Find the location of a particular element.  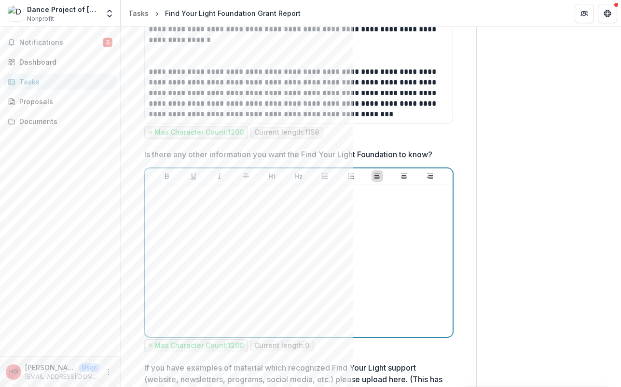

button: Partners is located at coordinates (584, 14).